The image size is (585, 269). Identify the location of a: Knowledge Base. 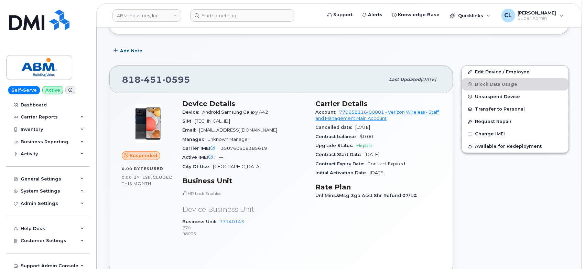
(416, 15).